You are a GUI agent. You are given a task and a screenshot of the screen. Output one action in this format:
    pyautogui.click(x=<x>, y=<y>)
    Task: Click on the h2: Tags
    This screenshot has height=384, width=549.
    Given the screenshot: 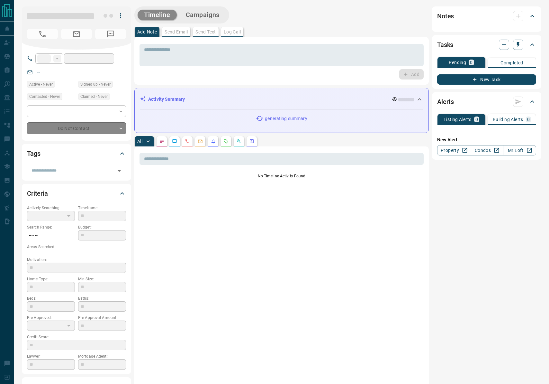 What is the action you would take?
    pyautogui.click(x=33, y=153)
    